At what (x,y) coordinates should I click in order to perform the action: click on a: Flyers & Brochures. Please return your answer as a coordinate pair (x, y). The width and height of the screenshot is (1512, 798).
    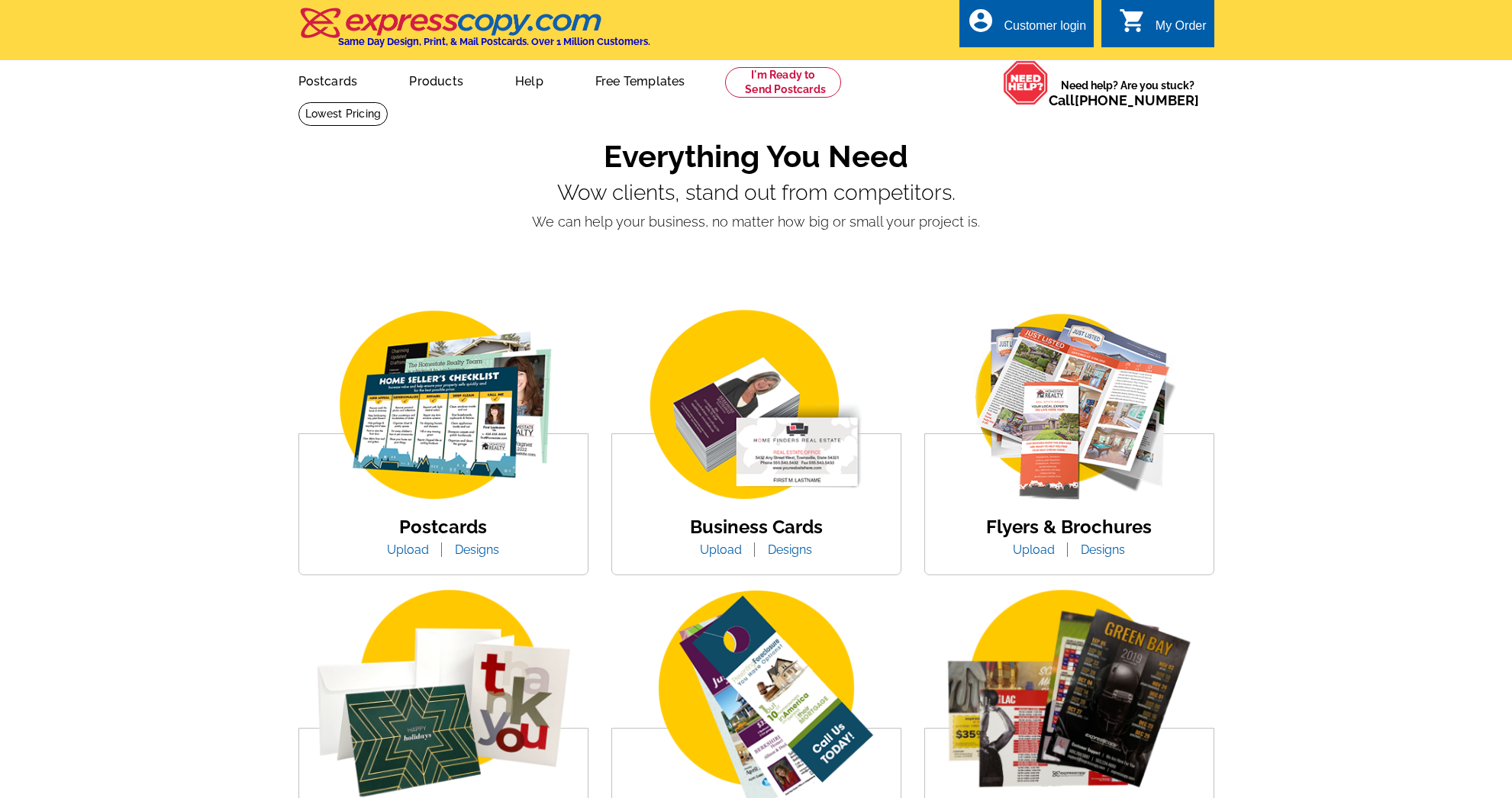
    Looking at the image, I should click on (1069, 526).